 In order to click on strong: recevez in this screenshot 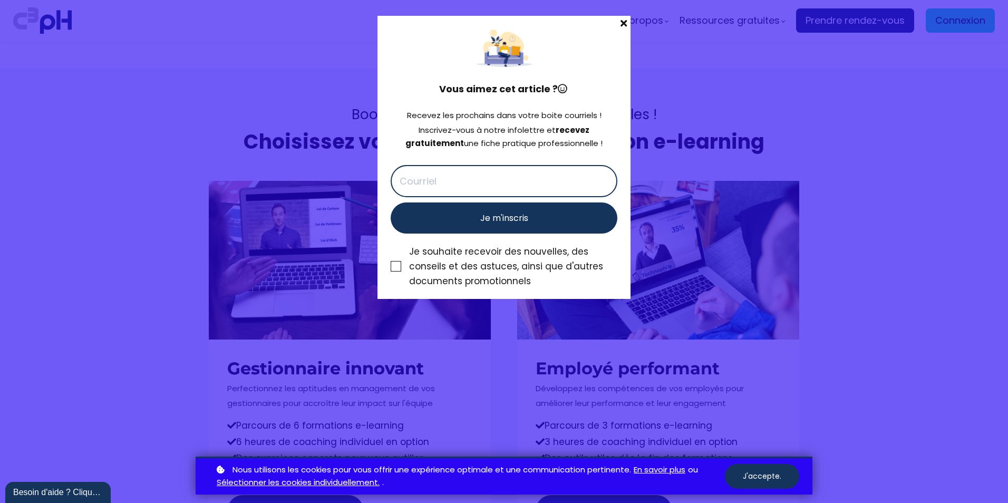, I will do `click(573, 130)`.